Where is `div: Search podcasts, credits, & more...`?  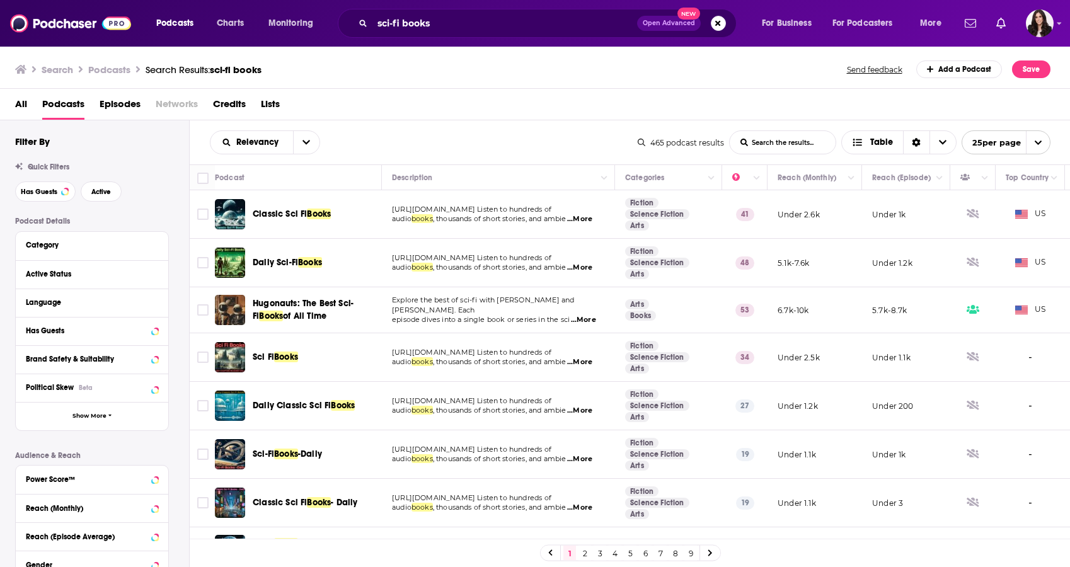 div: Search podcasts, credits, & more... is located at coordinates (549, 23).